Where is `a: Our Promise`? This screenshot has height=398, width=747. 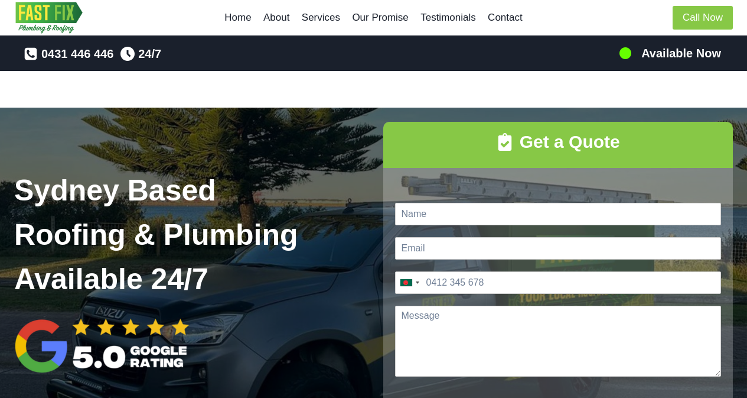
a: Our Promise is located at coordinates (380, 18).